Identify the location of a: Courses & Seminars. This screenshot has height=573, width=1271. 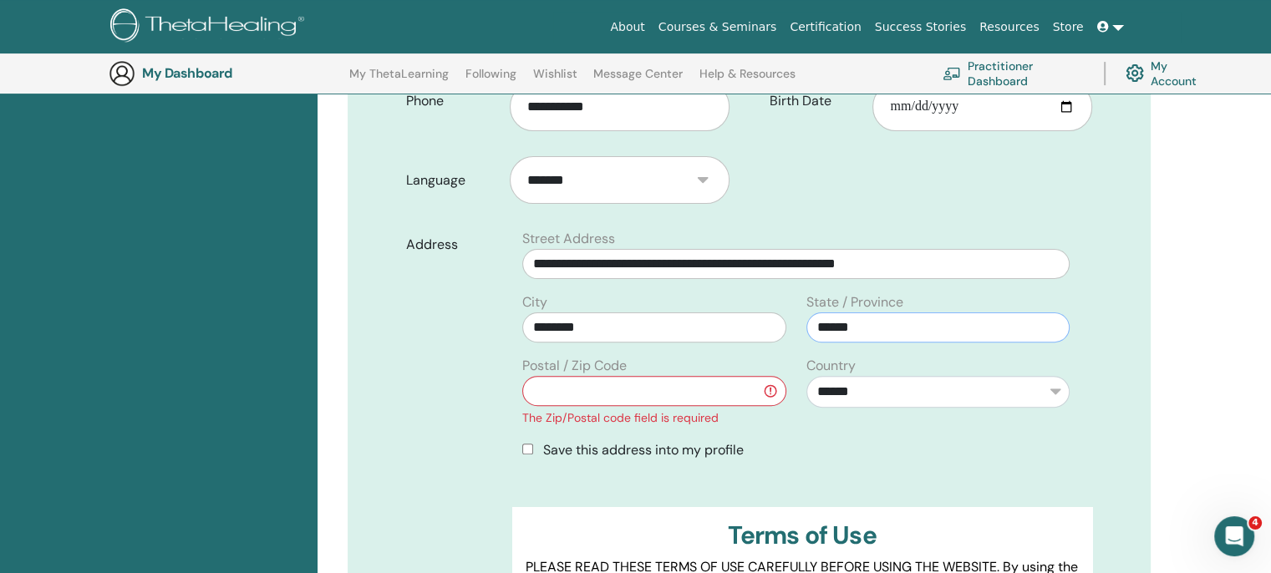
(718, 27).